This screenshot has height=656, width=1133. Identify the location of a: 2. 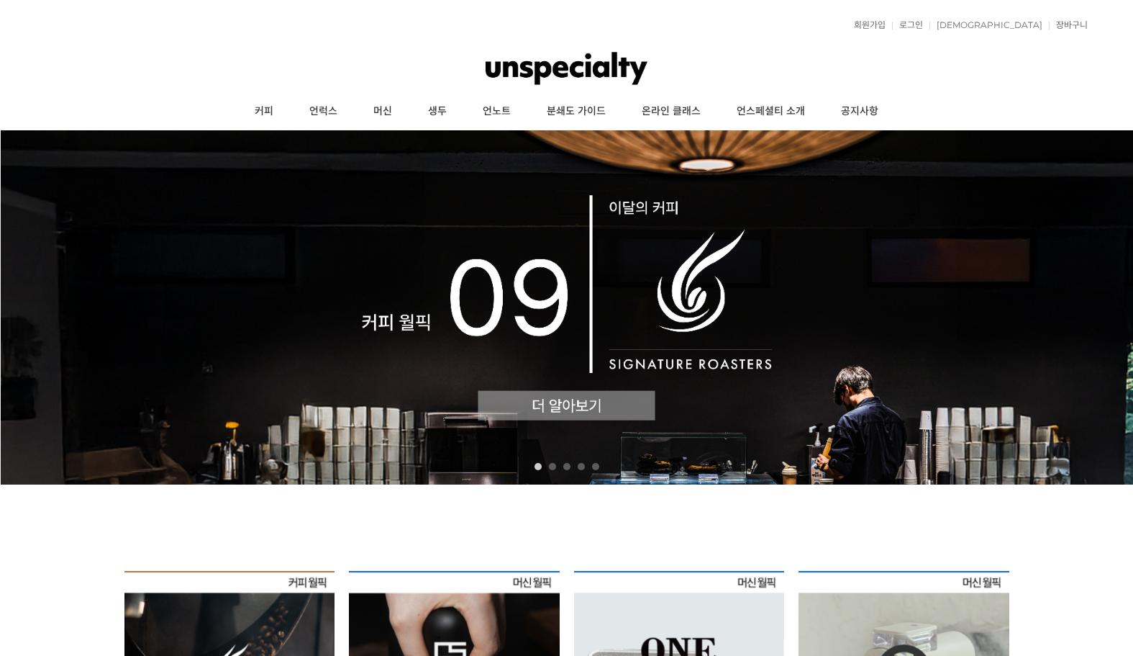
(553, 466).